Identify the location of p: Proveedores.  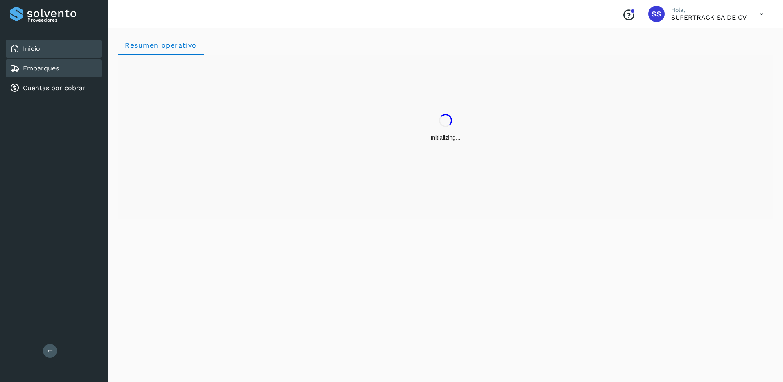
(63, 20).